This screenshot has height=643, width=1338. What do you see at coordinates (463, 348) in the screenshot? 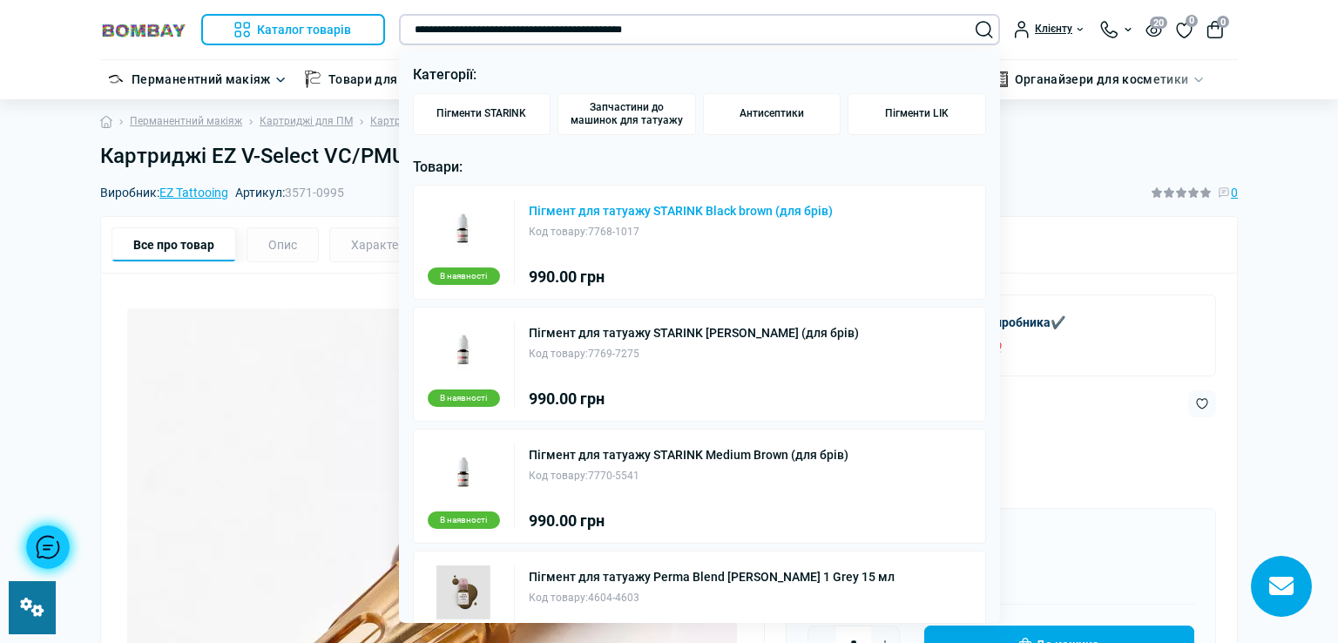
I see `img: Пігмент для татуажу STARINK Dark Brown (для брів)` at bounding box center [463, 348].